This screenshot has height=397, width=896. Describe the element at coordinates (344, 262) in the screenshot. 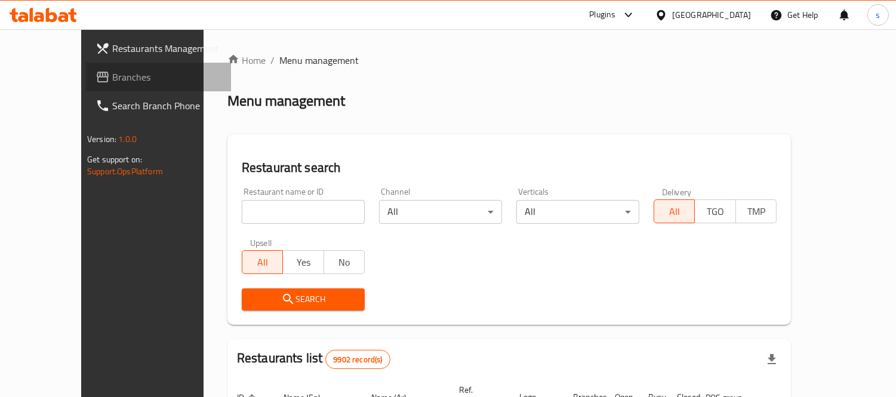

I see `span: No` at that location.